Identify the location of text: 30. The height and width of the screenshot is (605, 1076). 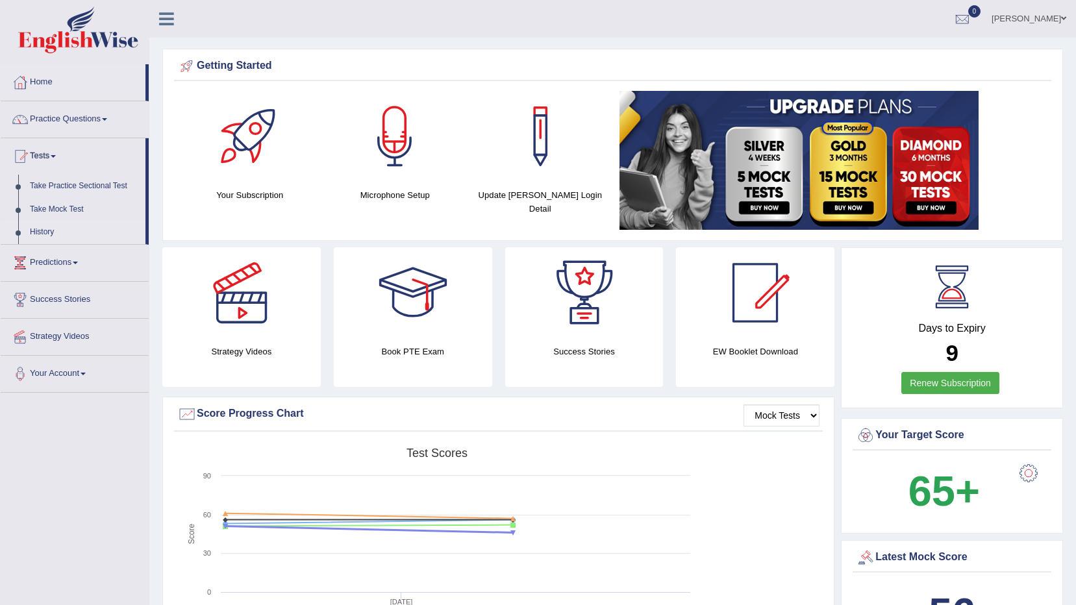
(207, 553).